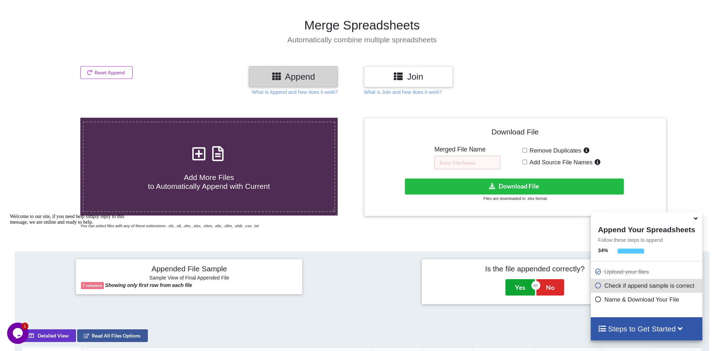 This screenshot has height=351, width=724. Describe the element at coordinates (467, 149) in the screenshot. I see `h5: Merged File Name` at that location.